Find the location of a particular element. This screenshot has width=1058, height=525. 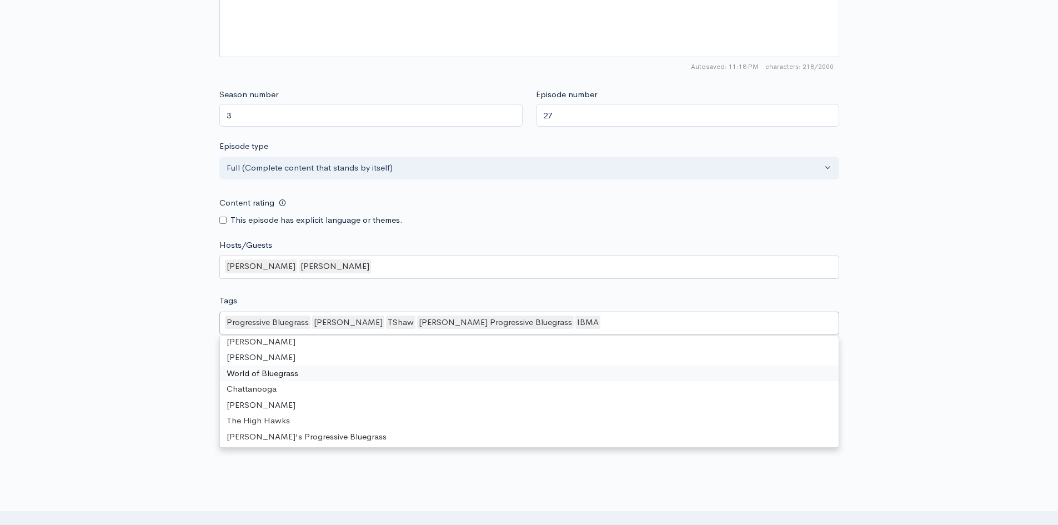

label: Content rating is located at coordinates (247, 203).